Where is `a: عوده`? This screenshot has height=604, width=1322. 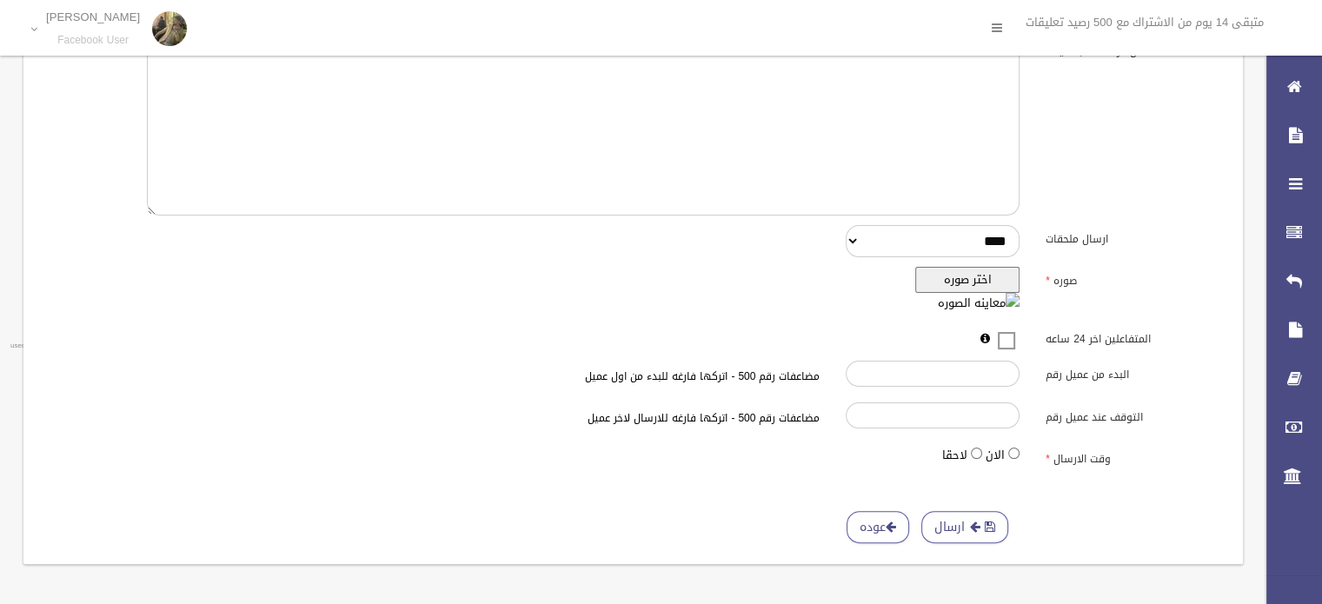
a: عوده is located at coordinates (878, 527).